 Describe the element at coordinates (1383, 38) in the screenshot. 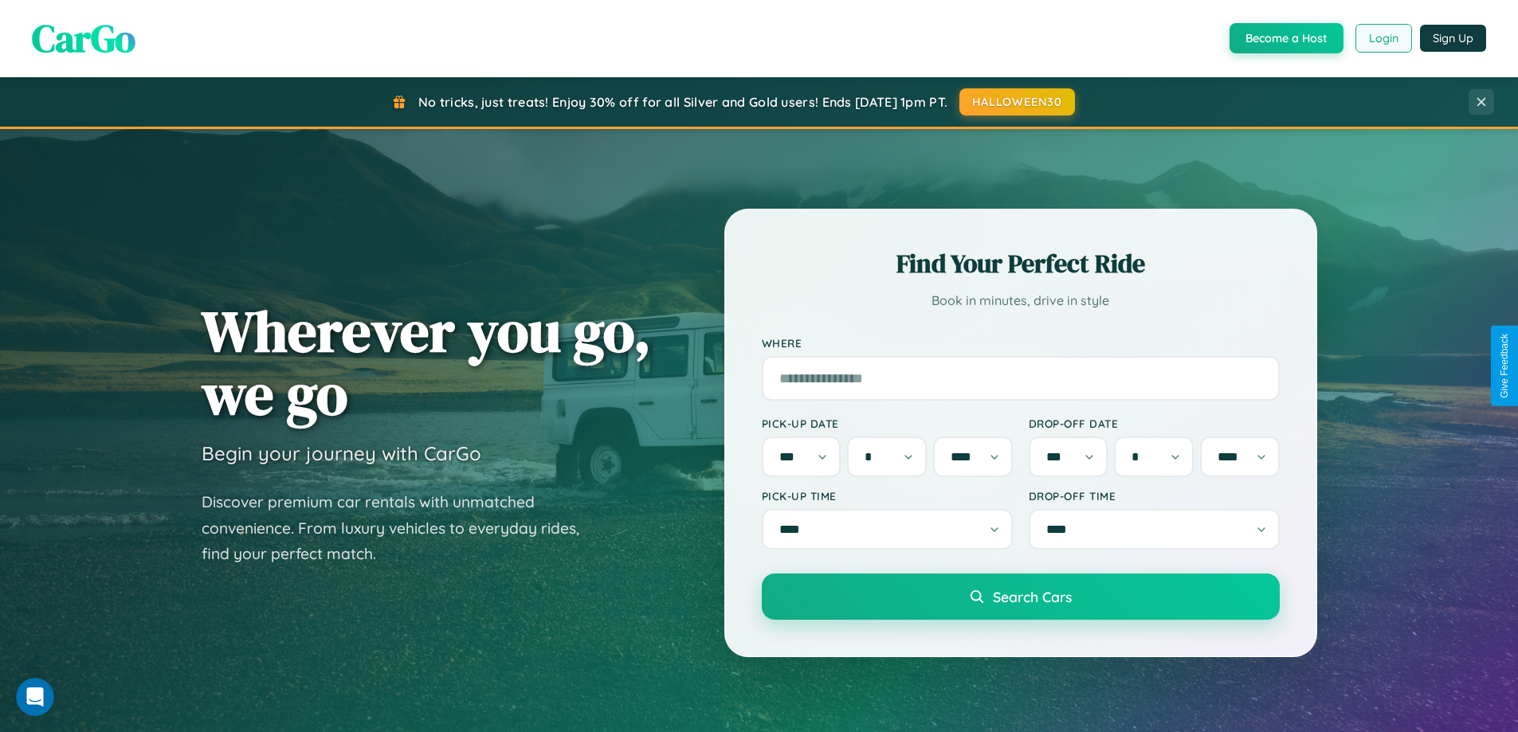

I see `button: Login` at that location.